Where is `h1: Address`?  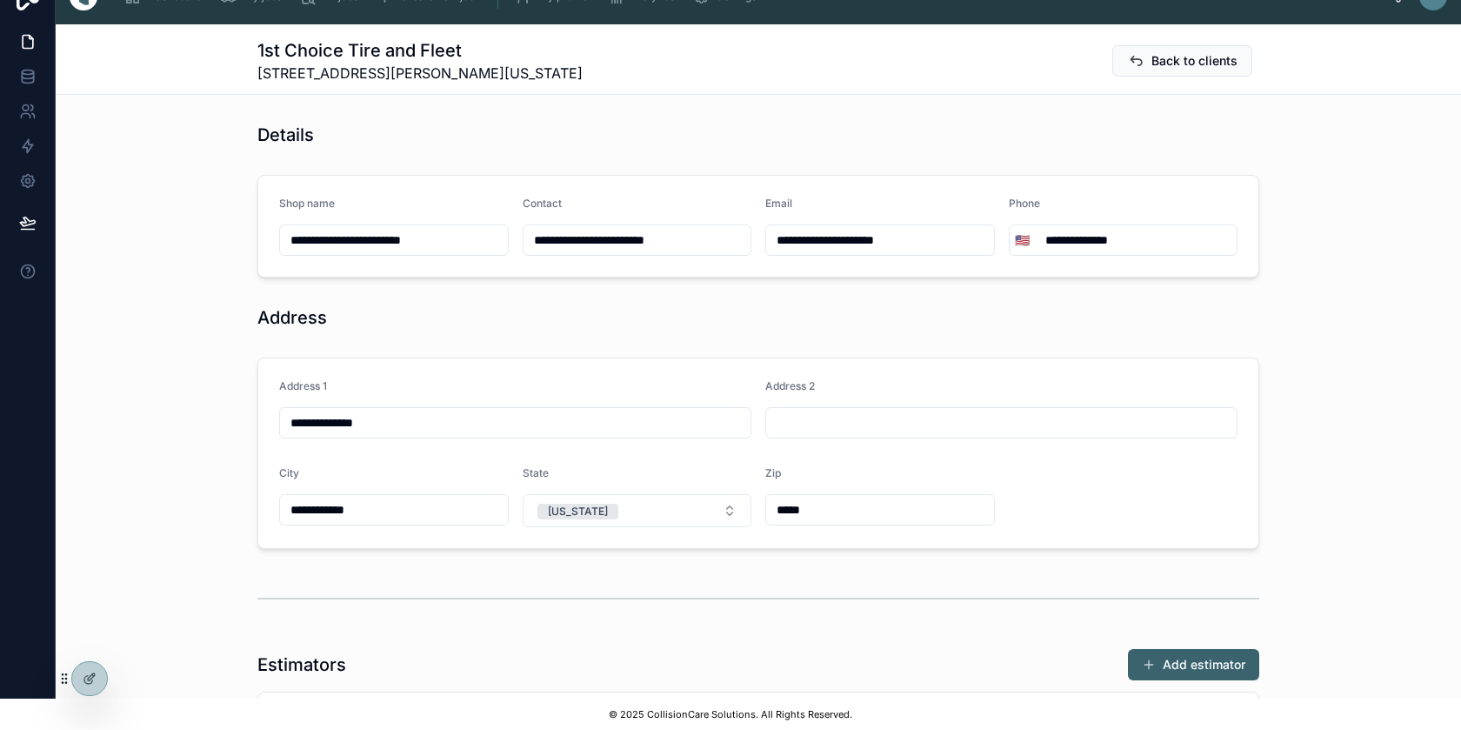
h1: Address is located at coordinates (292, 317).